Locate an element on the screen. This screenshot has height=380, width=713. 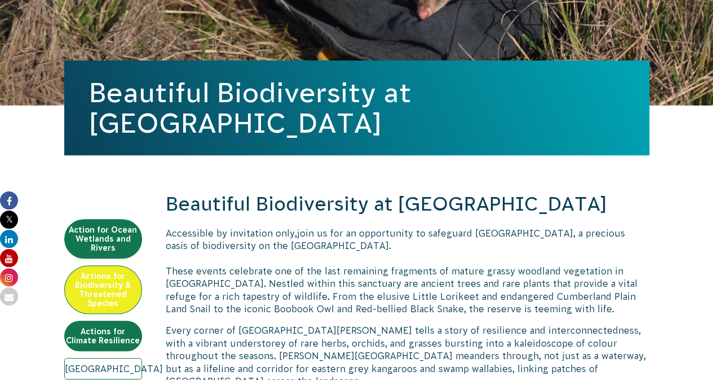
a: Action for Ocean Wetlands and Rivers is located at coordinates (103, 239).